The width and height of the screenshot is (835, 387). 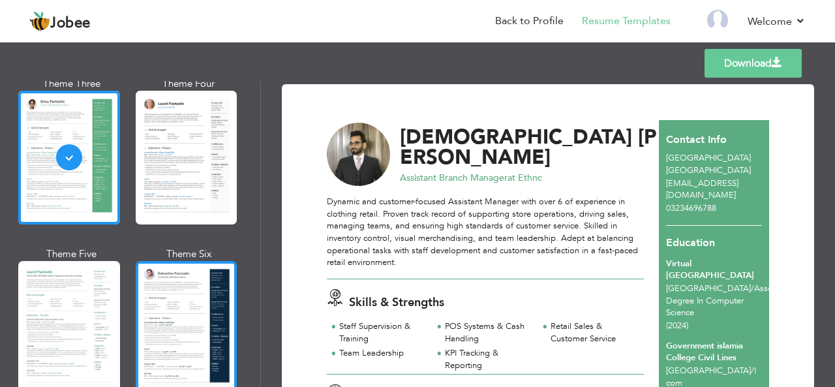 What do you see at coordinates (396, 302) in the screenshot?
I see `span: Skills & Strengths` at bounding box center [396, 302].